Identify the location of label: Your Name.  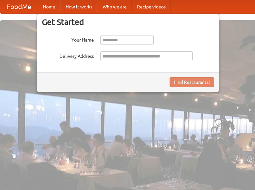
(68, 39).